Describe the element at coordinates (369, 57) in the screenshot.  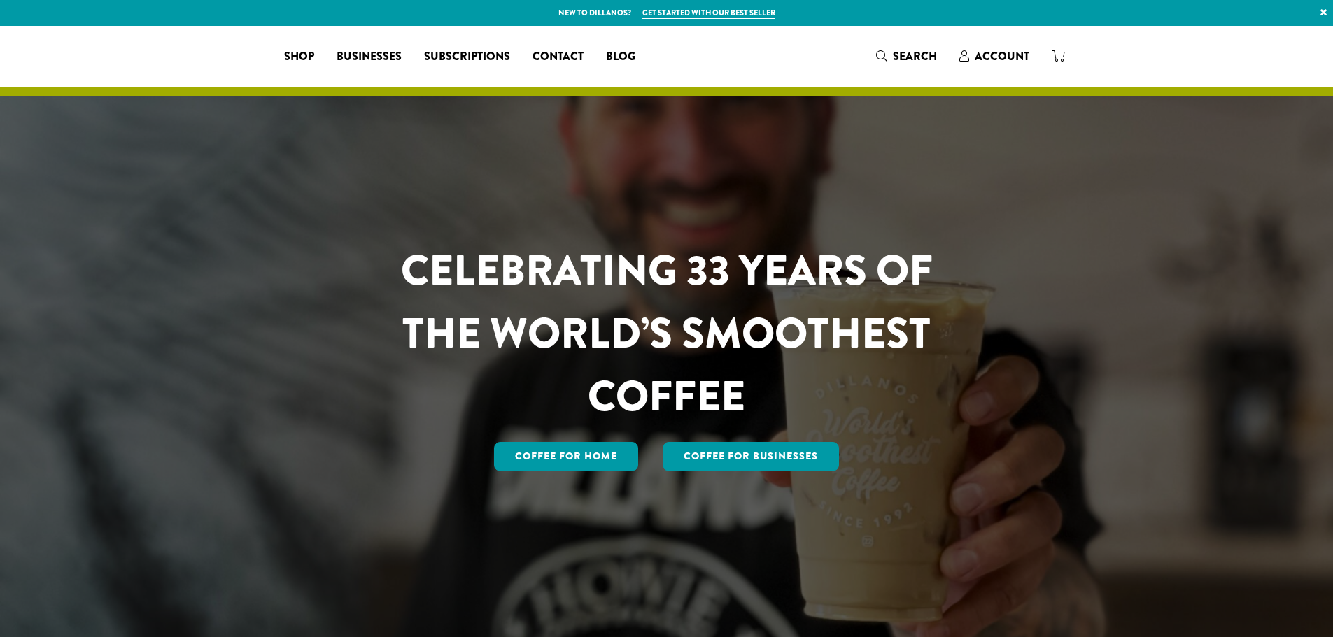
I see `span: Businesses` at that location.